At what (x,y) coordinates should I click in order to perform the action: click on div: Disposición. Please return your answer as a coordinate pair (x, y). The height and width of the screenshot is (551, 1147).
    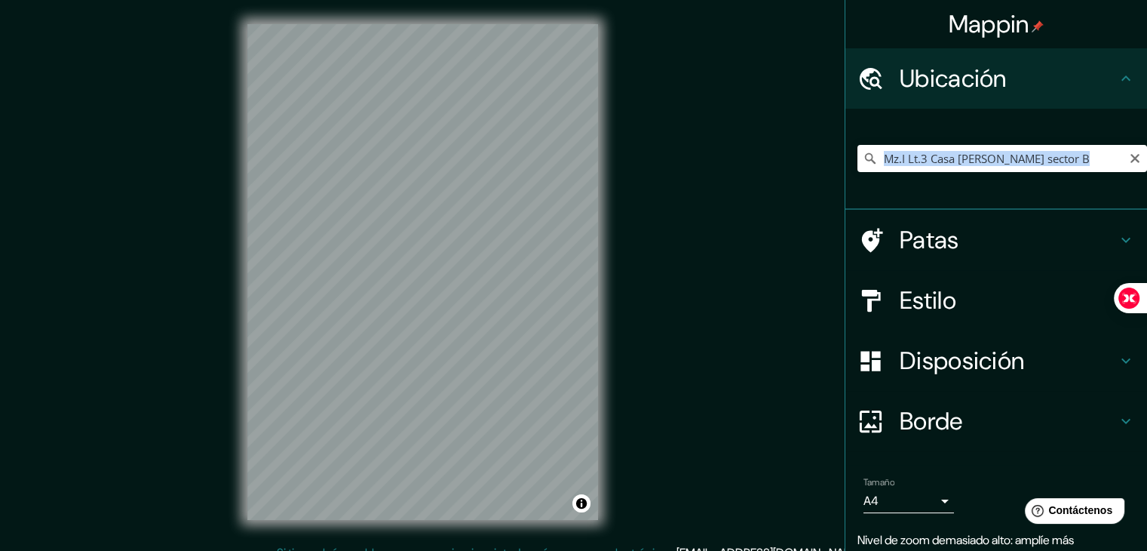
    Looking at the image, I should click on (996, 360).